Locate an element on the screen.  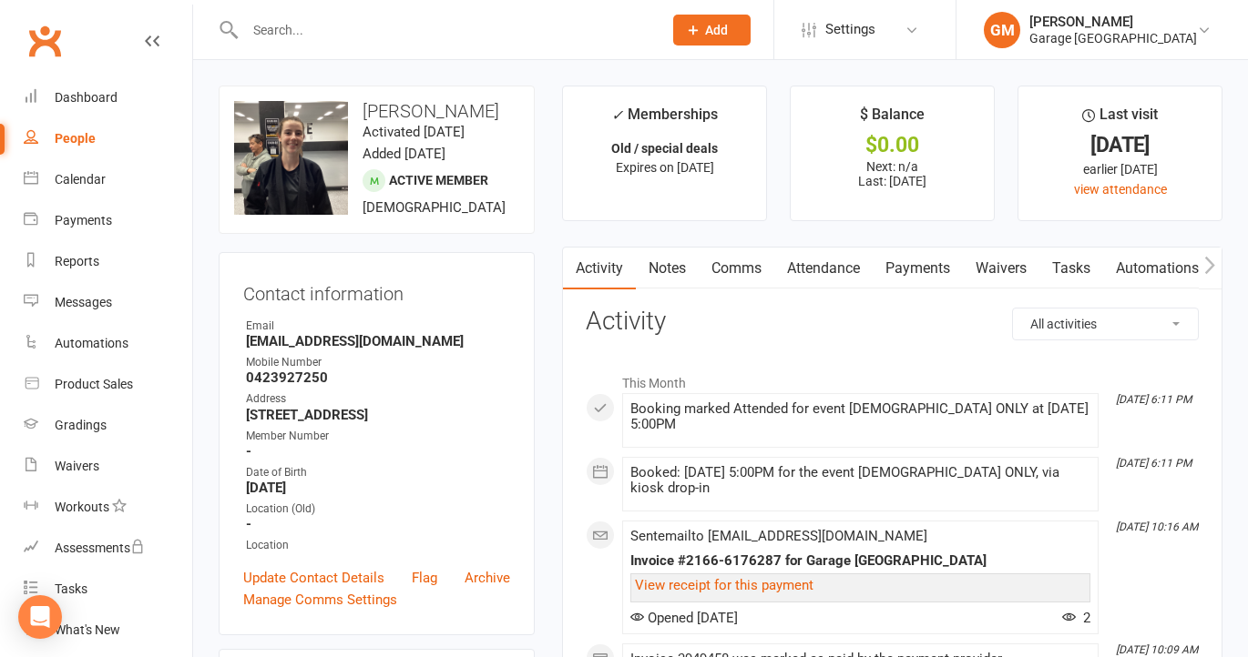
a: Messages is located at coordinates (107, 302).